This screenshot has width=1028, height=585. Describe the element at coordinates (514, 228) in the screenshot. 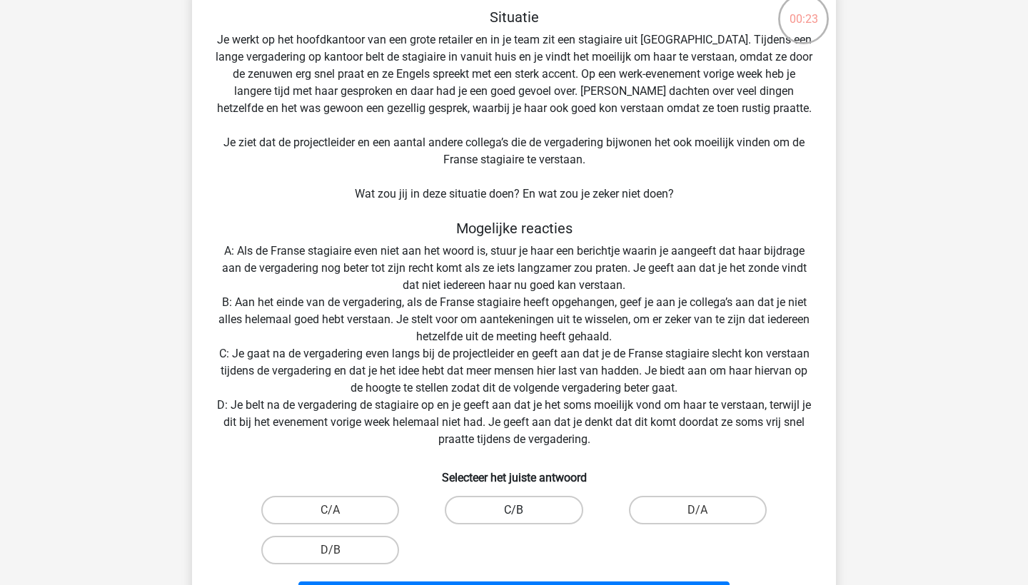

I see `h5: Mogelijke reacties` at that location.